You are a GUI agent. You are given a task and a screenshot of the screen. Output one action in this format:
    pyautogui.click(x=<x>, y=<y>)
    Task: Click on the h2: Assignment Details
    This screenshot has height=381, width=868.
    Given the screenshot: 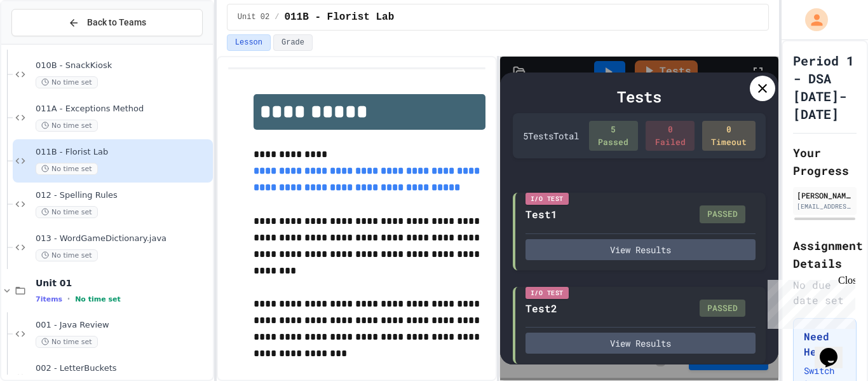 What is the action you would take?
    pyautogui.click(x=825, y=254)
    